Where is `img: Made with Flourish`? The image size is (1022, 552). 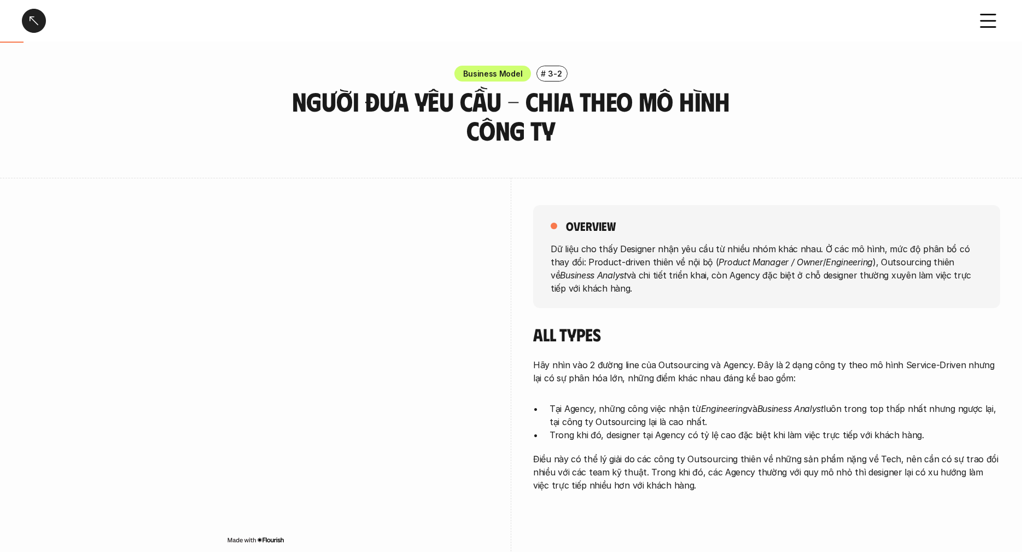 img: Made with Flourish is located at coordinates (255, 540).